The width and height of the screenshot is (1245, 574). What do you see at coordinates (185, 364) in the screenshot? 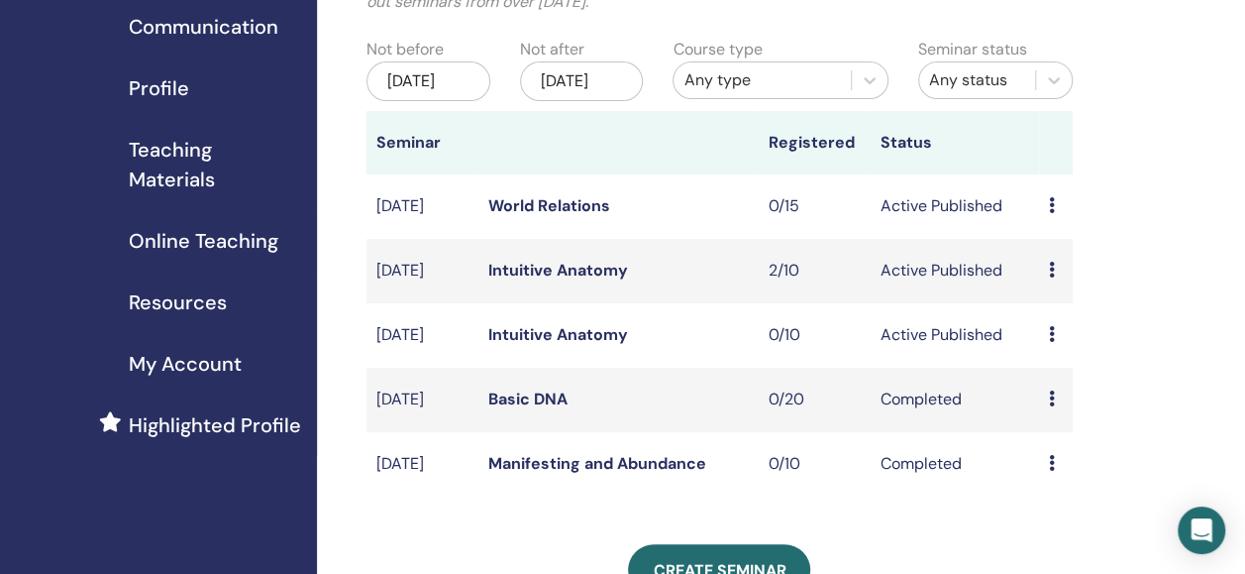
I see `span: My Account` at bounding box center [185, 364].